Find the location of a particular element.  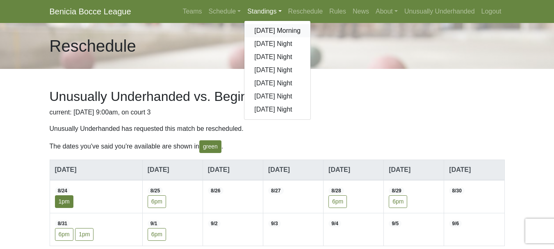

a: Teams is located at coordinates (192, 11).